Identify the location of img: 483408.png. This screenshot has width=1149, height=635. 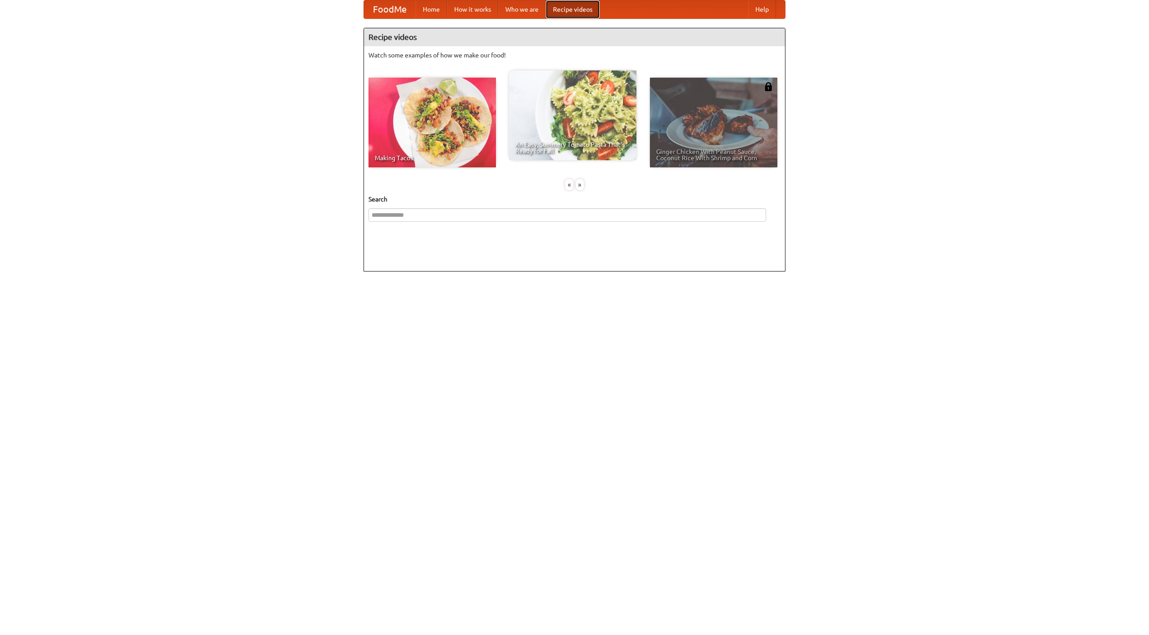
(768, 87).